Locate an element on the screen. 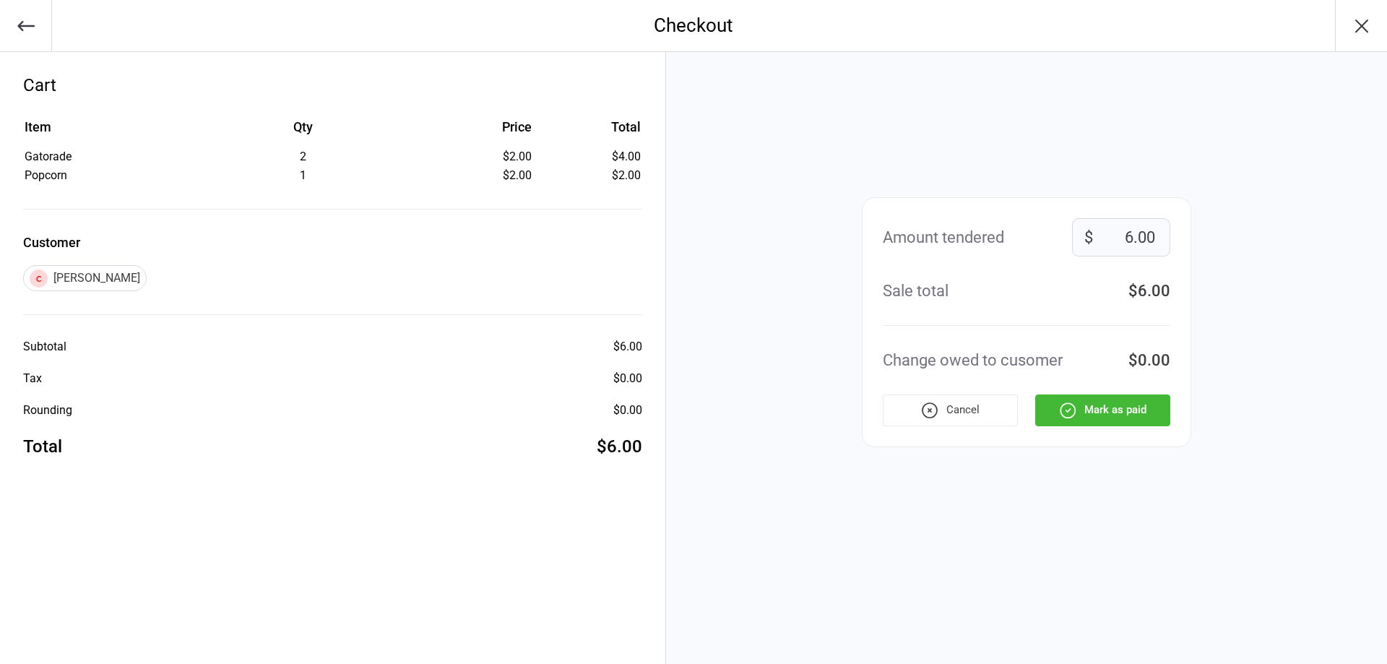  label: Customer is located at coordinates (332, 242).